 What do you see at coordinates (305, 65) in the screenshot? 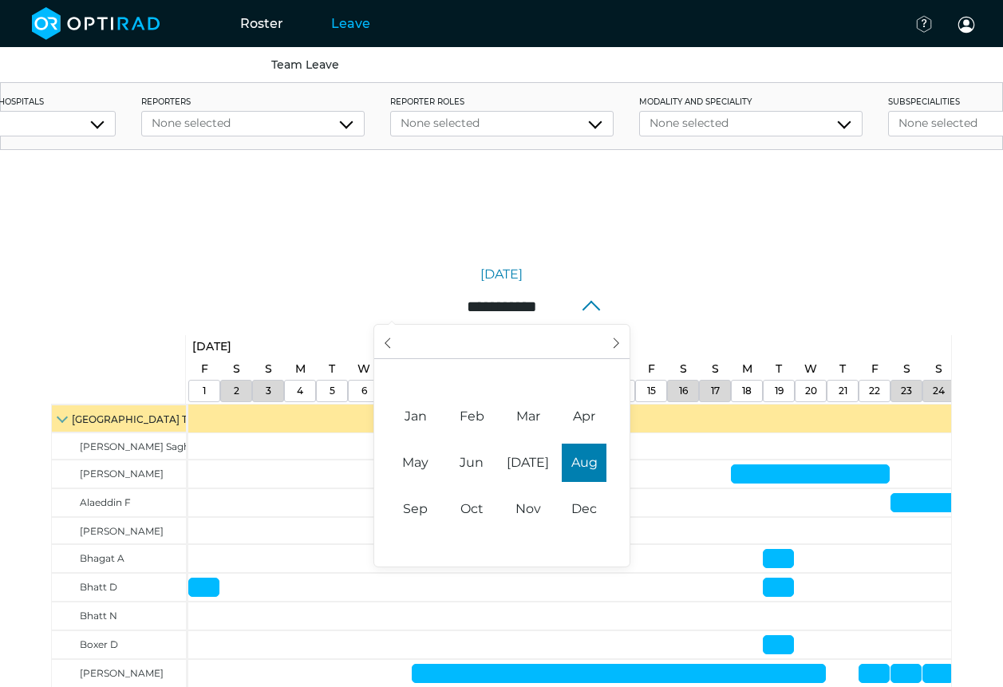
I see `a: Team Leave` at bounding box center [305, 65].